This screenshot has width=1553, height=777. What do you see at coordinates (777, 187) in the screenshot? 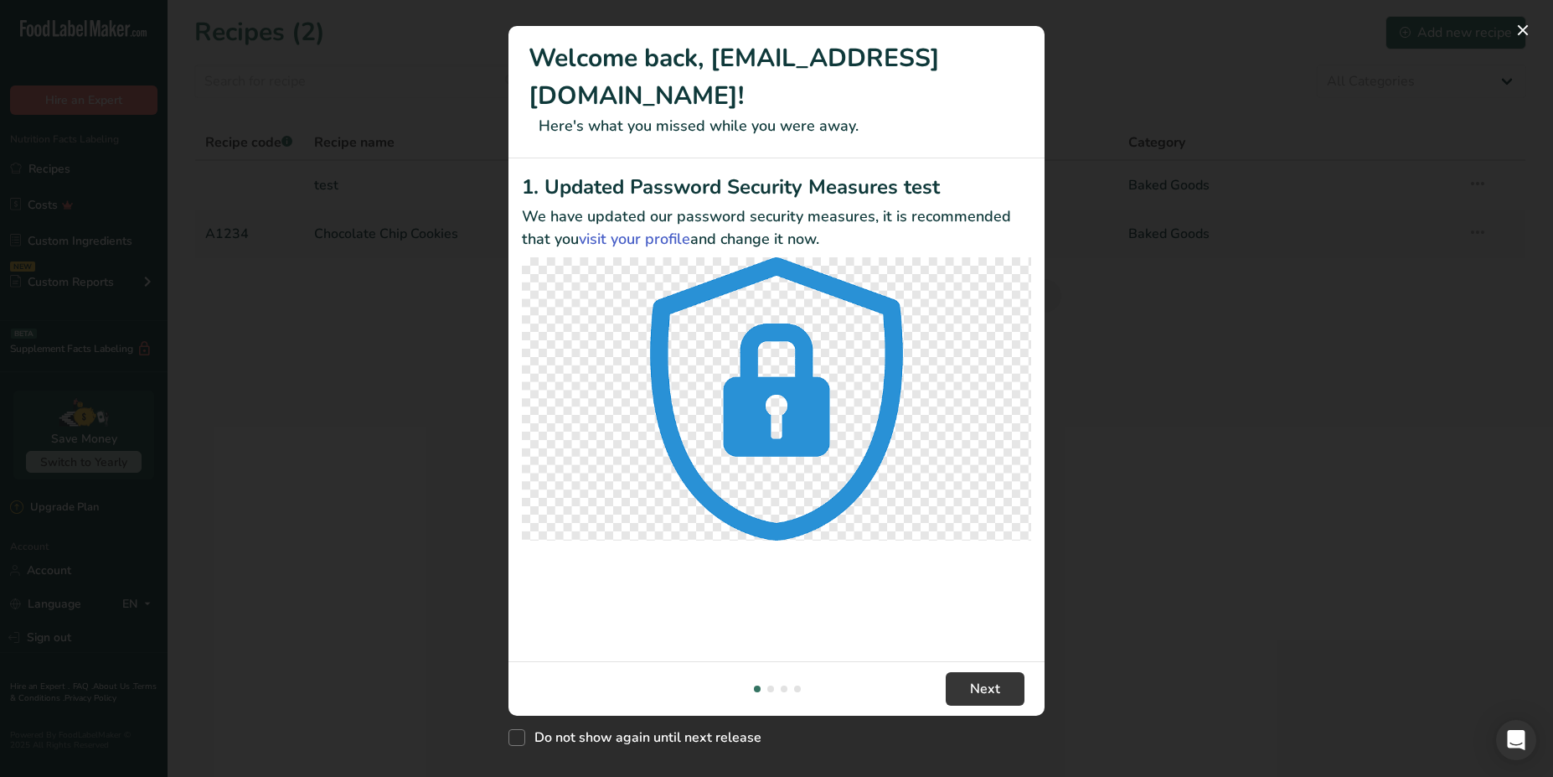
I see `h2: 1. Updated Password Security Measures test` at bounding box center [777, 187].